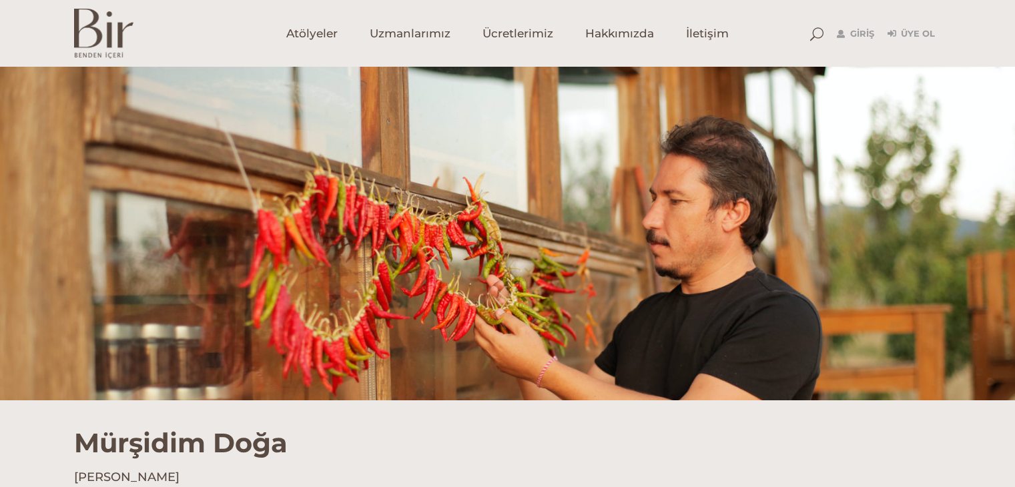  Describe the element at coordinates (312, 33) in the screenshot. I see `span: Atölyeler` at that location.